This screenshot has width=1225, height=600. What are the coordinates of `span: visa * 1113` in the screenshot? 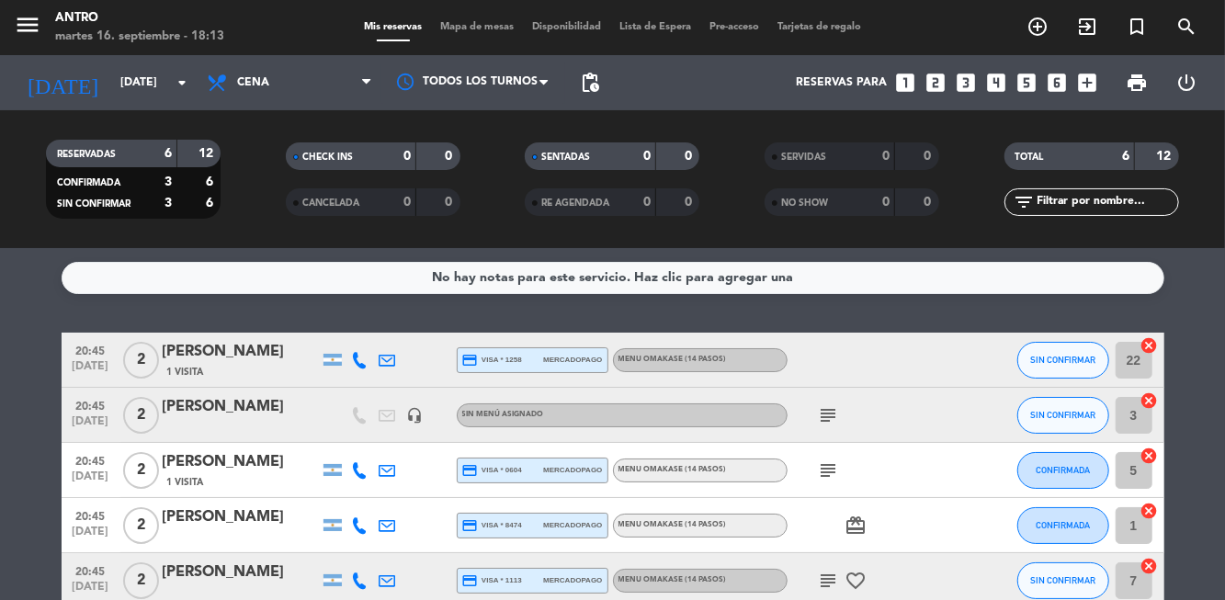 It's located at (492, 581).